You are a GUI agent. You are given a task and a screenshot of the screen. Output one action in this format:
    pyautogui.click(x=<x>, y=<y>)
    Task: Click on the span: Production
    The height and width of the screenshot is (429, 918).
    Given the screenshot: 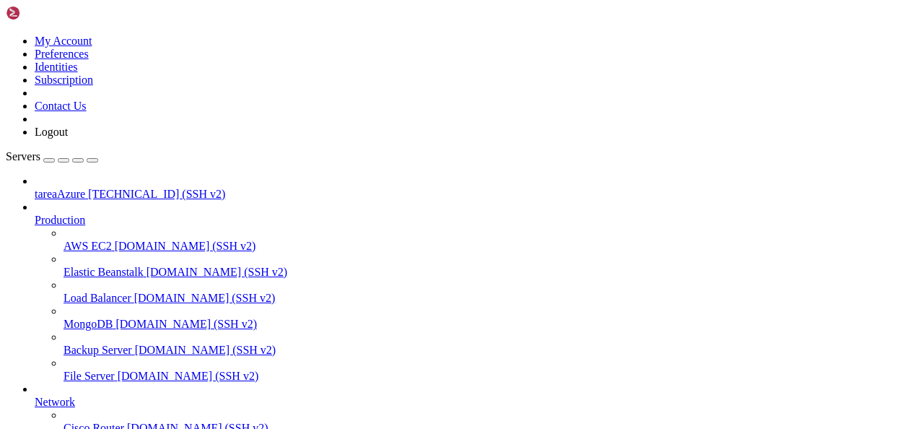 What is the action you would take?
    pyautogui.click(x=60, y=219)
    